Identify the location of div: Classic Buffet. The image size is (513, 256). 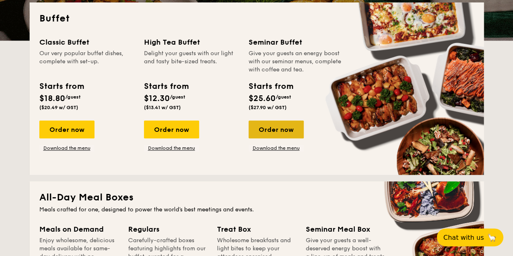
(87, 42).